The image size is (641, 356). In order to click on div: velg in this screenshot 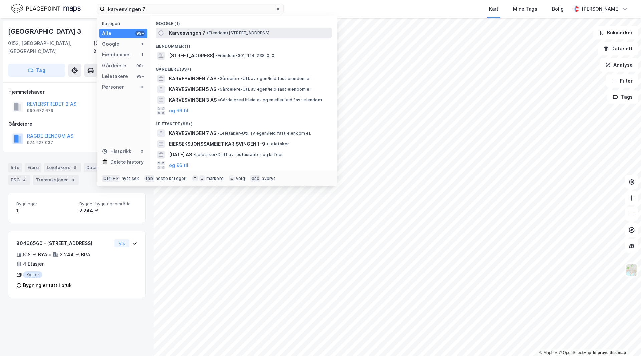, I will do `click(240, 178)`.